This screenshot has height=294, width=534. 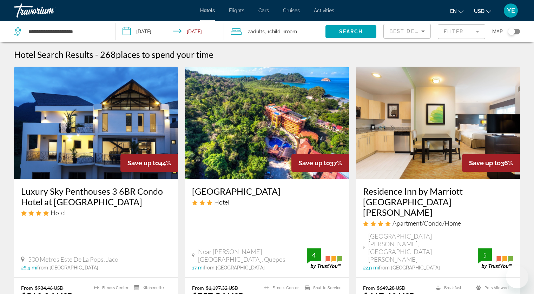 What do you see at coordinates (73, 259) in the screenshot?
I see `span: 500 Metros Este De La Pops, Jaco` at bounding box center [73, 259].